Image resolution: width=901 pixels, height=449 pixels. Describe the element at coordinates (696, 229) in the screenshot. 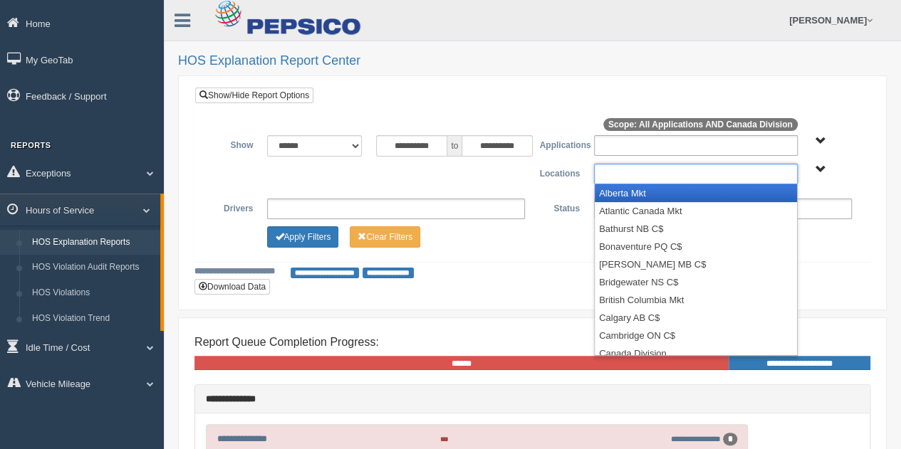

I see `li: Bathurst NB C$` at that location.